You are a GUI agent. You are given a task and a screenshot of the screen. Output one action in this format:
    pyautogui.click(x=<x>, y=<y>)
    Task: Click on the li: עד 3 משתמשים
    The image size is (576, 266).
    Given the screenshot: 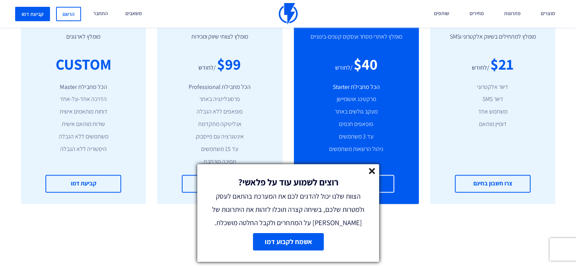 What is the action you would take?
    pyautogui.click(x=357, y=137)
    